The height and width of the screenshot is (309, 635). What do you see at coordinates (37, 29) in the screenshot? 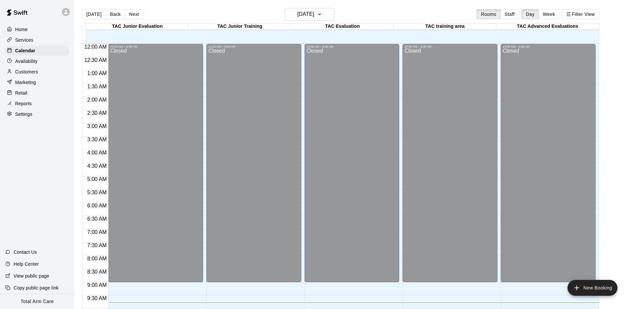
I see `a: Home` at bounding box center [37, 29].